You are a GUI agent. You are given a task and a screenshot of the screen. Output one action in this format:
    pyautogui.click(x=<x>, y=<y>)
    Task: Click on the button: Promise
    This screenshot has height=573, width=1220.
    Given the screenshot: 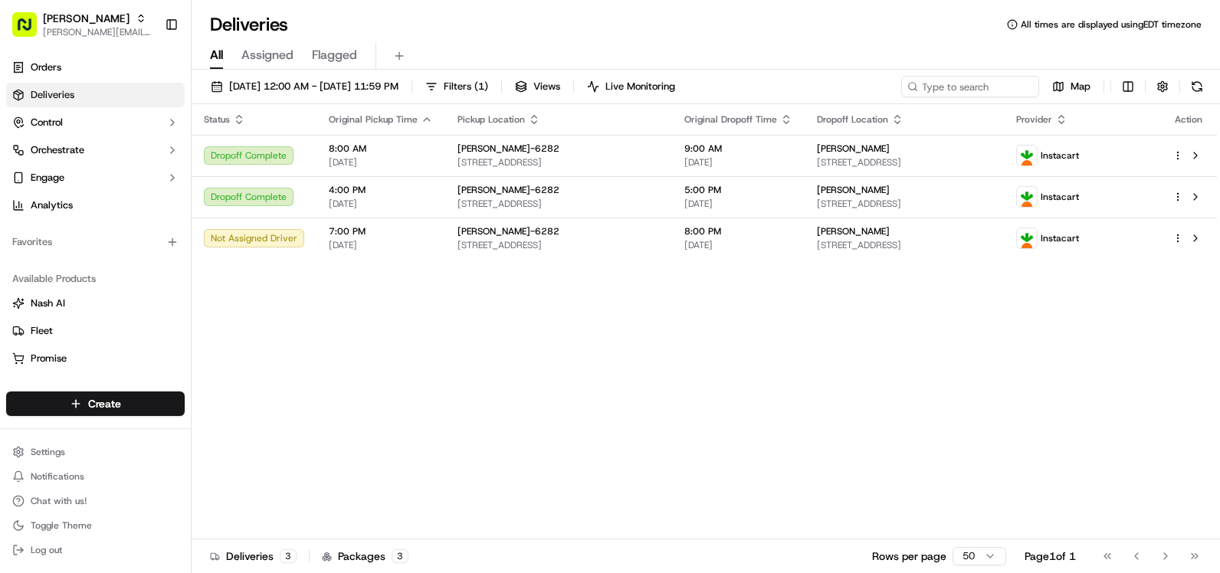 What is the action you would take?
    pyautogui.click(x=95, y=359)
    